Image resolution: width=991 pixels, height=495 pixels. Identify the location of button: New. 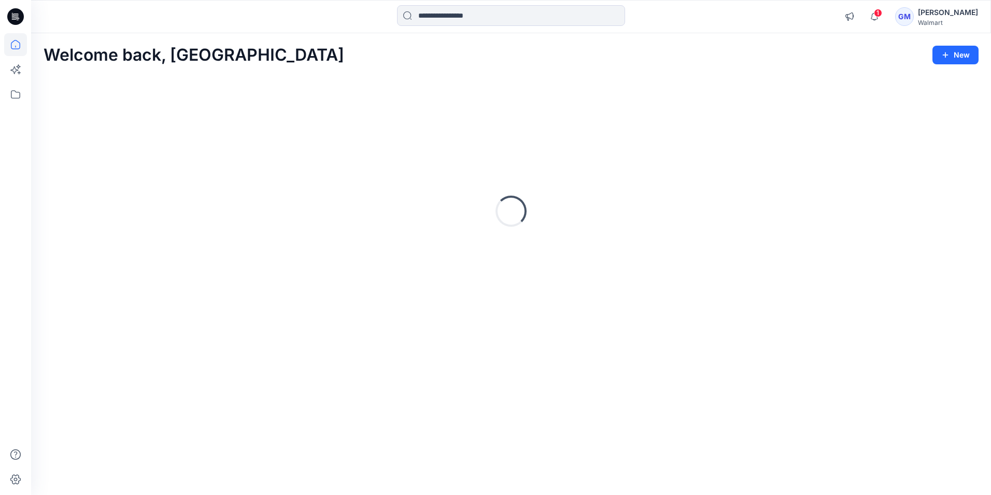
(955, 55).